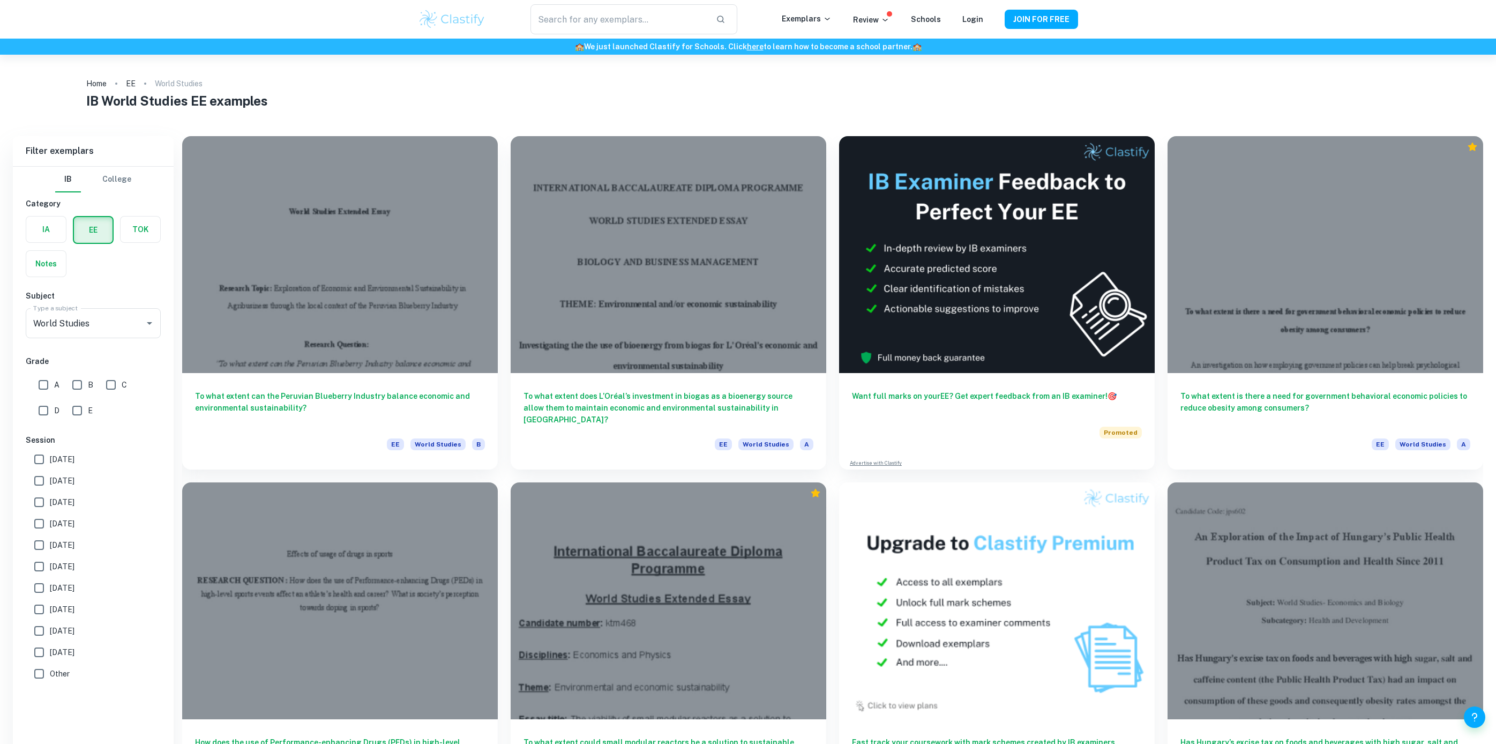 The height and width of the screenshot is (744, 1496). Describe the element at coordinates (93, 204) in the screenshot. I see `h6: Category` at that location.